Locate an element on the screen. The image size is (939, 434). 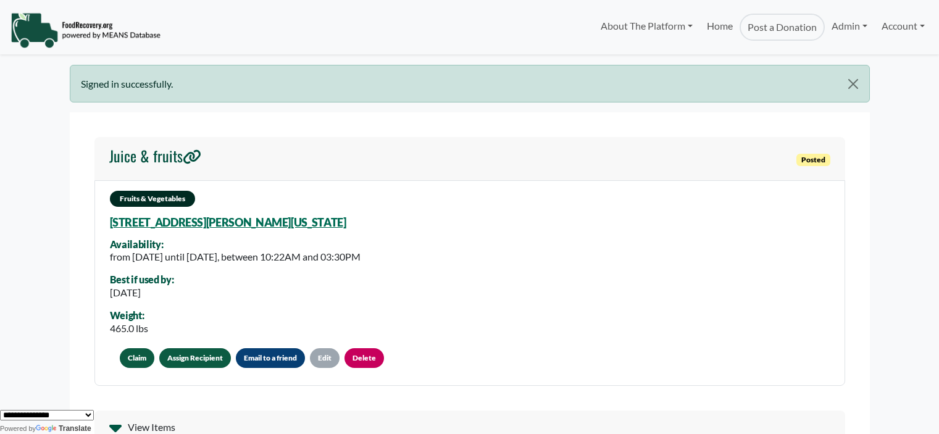
a: Home is located at coordinates (719, 27).